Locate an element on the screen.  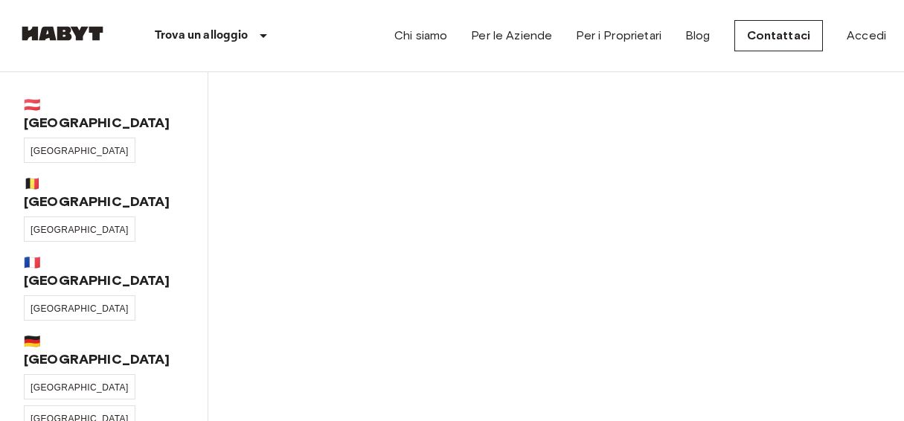
a: Per i Proprietari is located at coordinates (618, 36).